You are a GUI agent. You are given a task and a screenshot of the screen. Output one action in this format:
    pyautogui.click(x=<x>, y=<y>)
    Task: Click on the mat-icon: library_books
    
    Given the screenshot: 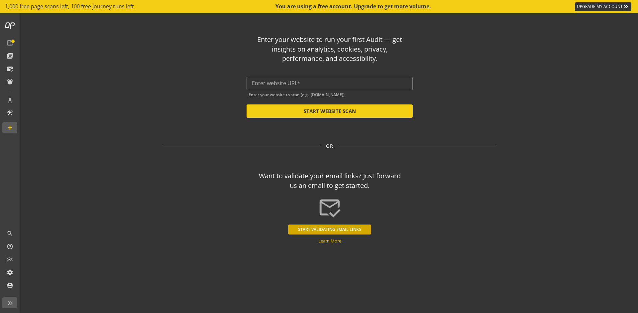 What is the action you would take?
    pyautogui.click(x=10, y=56)
    